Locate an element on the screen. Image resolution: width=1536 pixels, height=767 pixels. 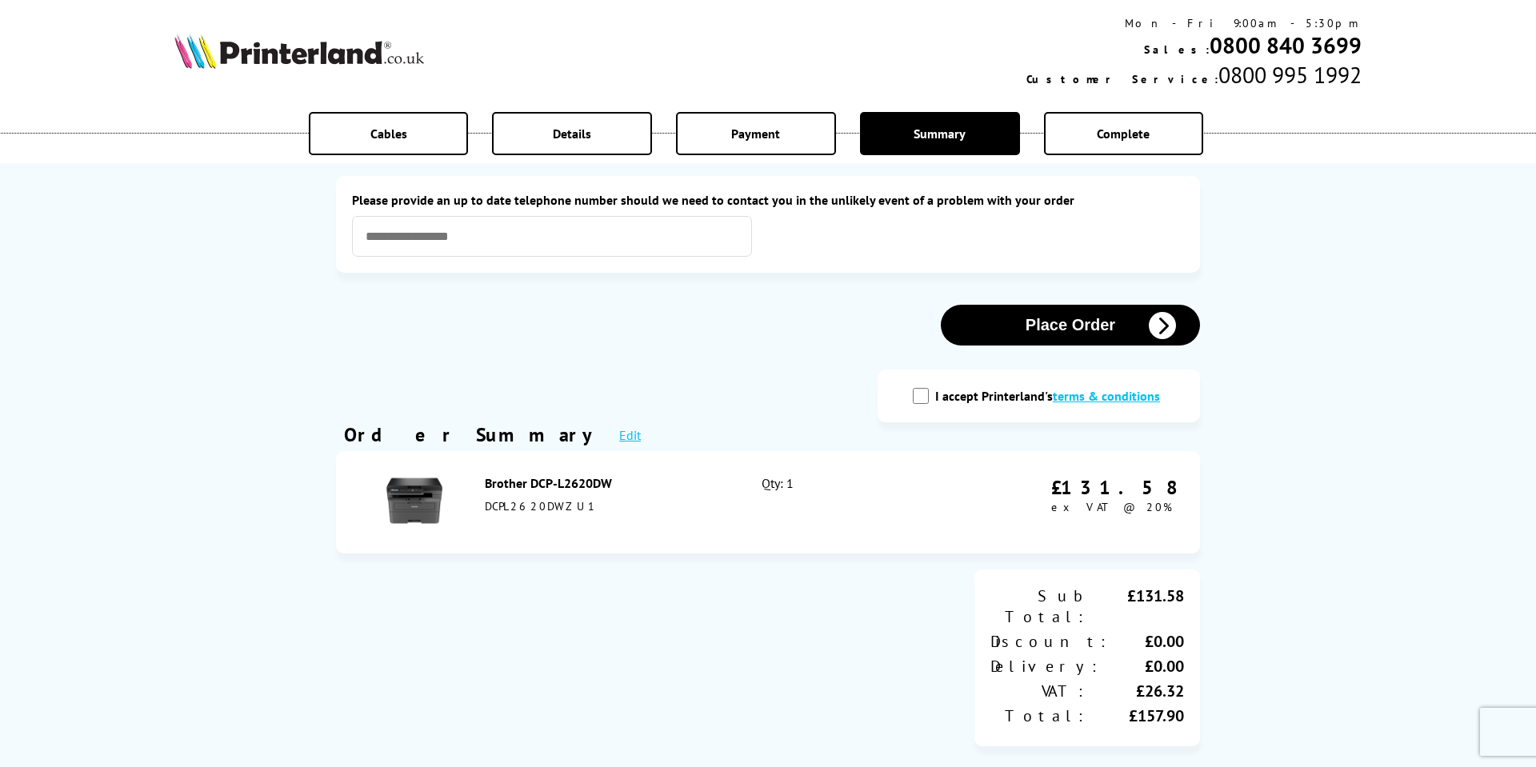
a: 0800 840 3699 is located at coordinates (1285, 45).